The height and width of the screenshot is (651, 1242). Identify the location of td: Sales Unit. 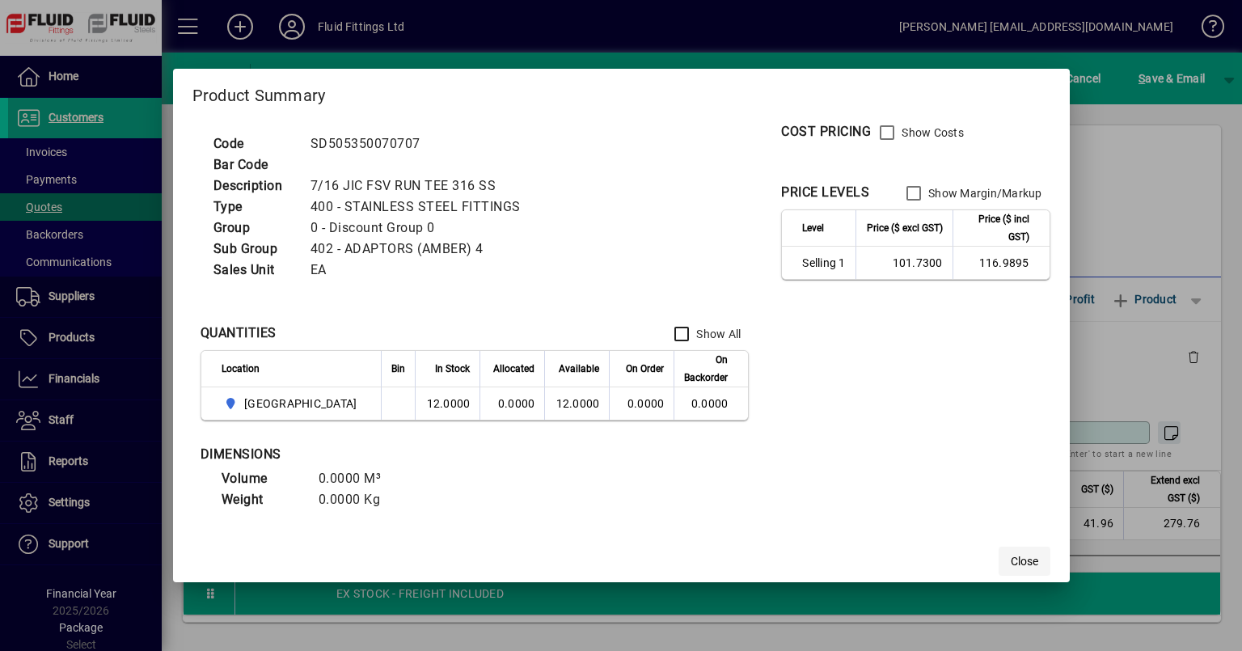
(254, 270).